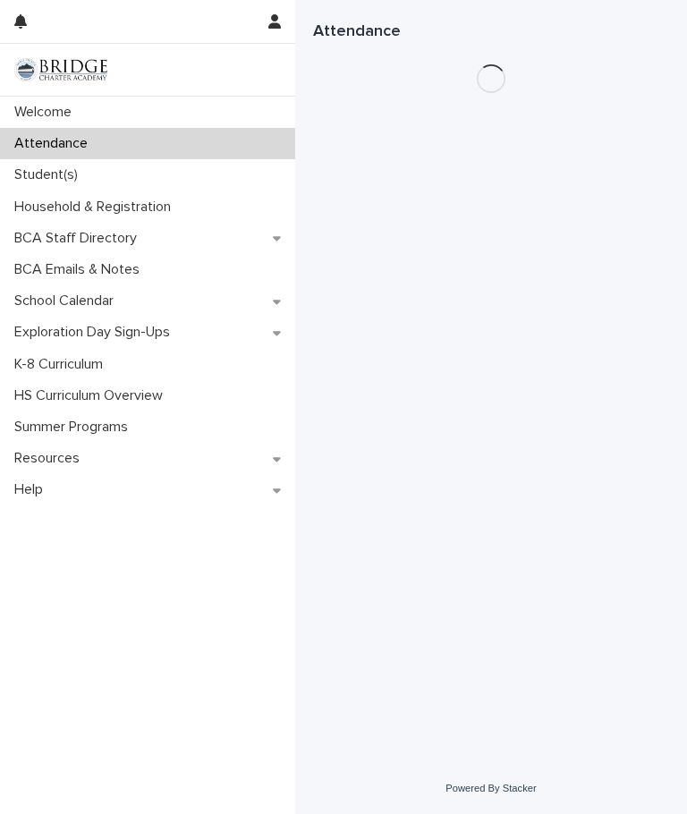 Image resolution: width=687 pixels, height=814 pixels. I want to click on p: Resources, so click(50, 458).